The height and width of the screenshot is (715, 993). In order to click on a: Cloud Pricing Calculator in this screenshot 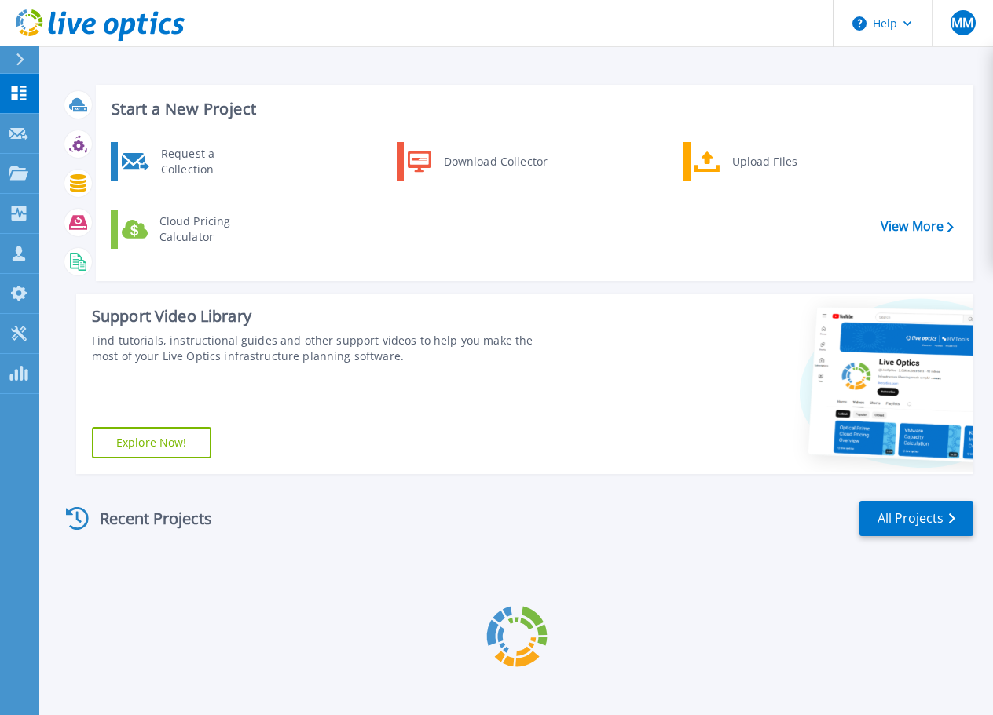, I will do `click(191, 229)`.